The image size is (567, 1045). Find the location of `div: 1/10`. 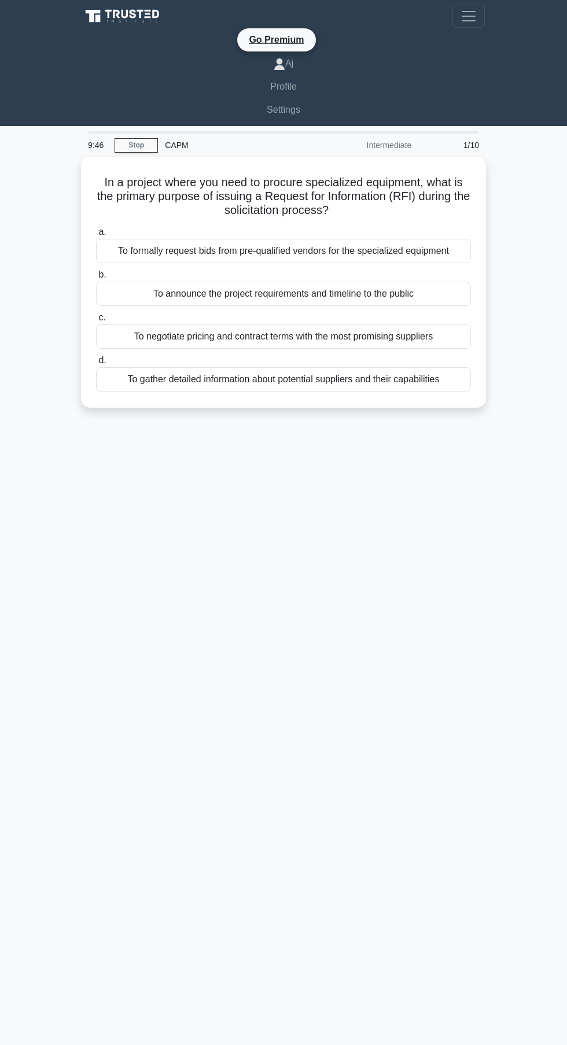

div: 1/10 is located at coordinates (452, 145).